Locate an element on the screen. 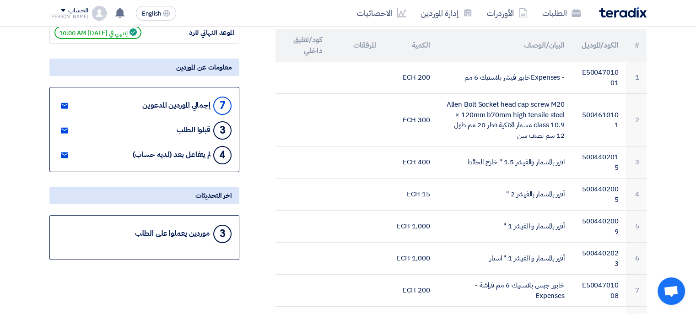  th: الكمية is located at coordinates (411, 45).